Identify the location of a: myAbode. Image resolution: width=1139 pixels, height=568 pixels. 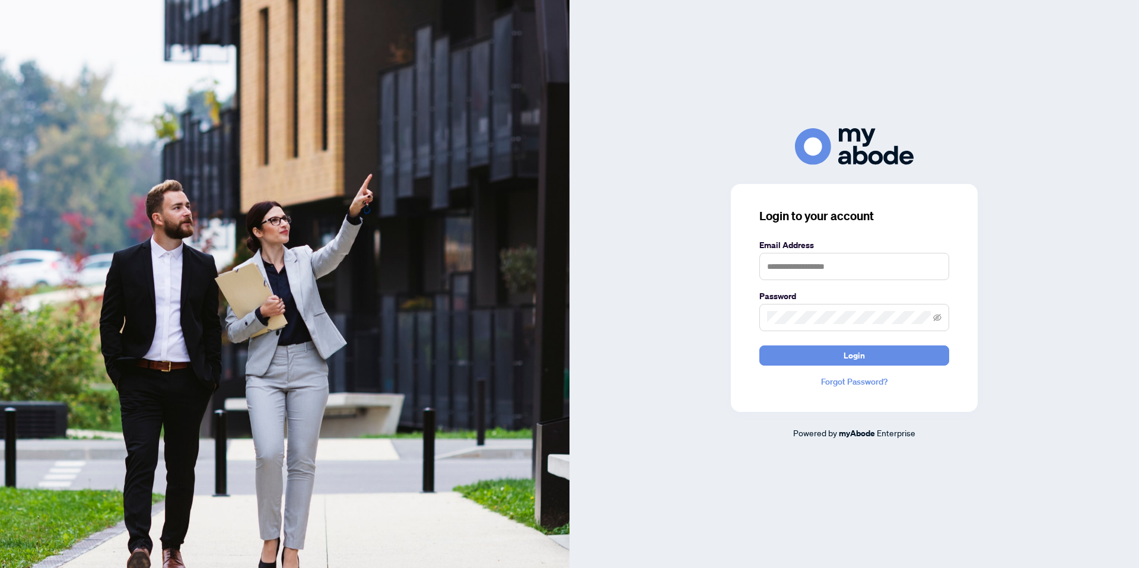
(857, 433).